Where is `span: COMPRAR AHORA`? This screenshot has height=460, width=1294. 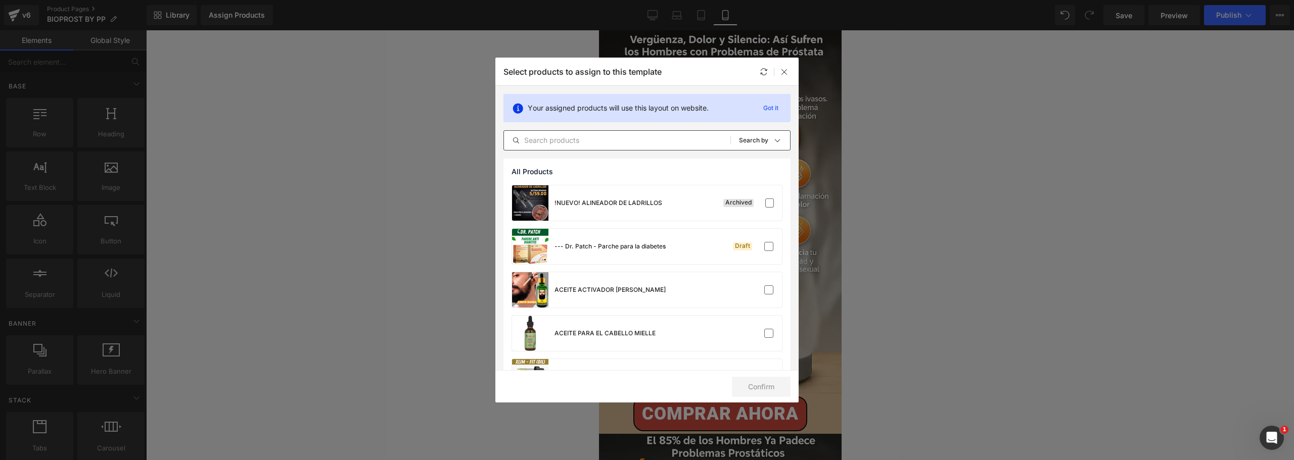 span: COMPRAR AHORA is located at coordinates (121, 384).